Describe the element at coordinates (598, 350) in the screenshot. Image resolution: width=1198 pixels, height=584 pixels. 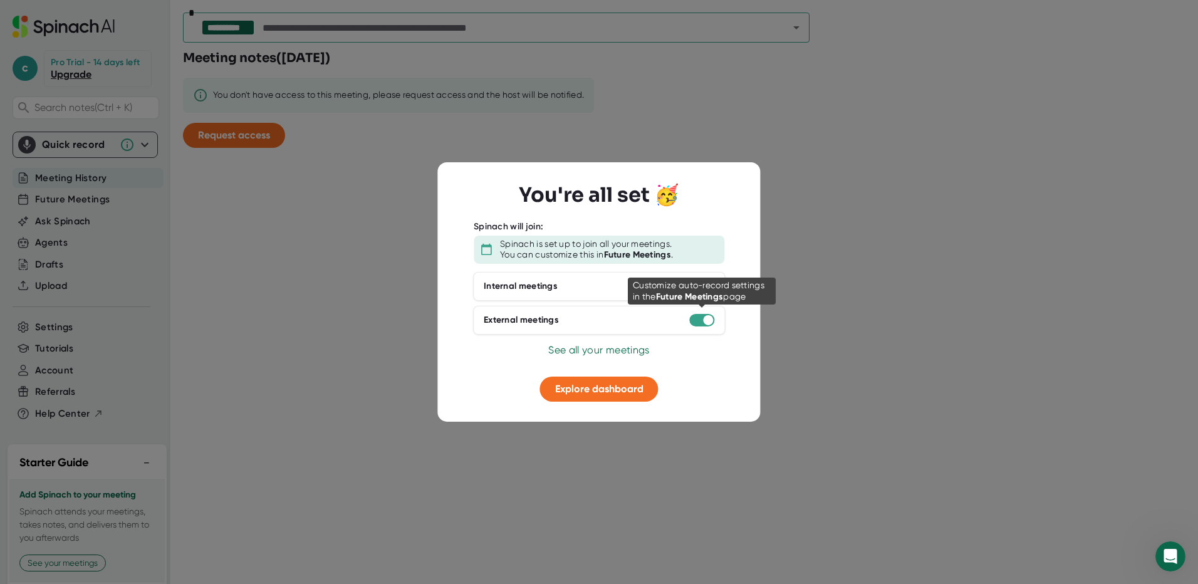
I see `button: See all your meetings` at that location.